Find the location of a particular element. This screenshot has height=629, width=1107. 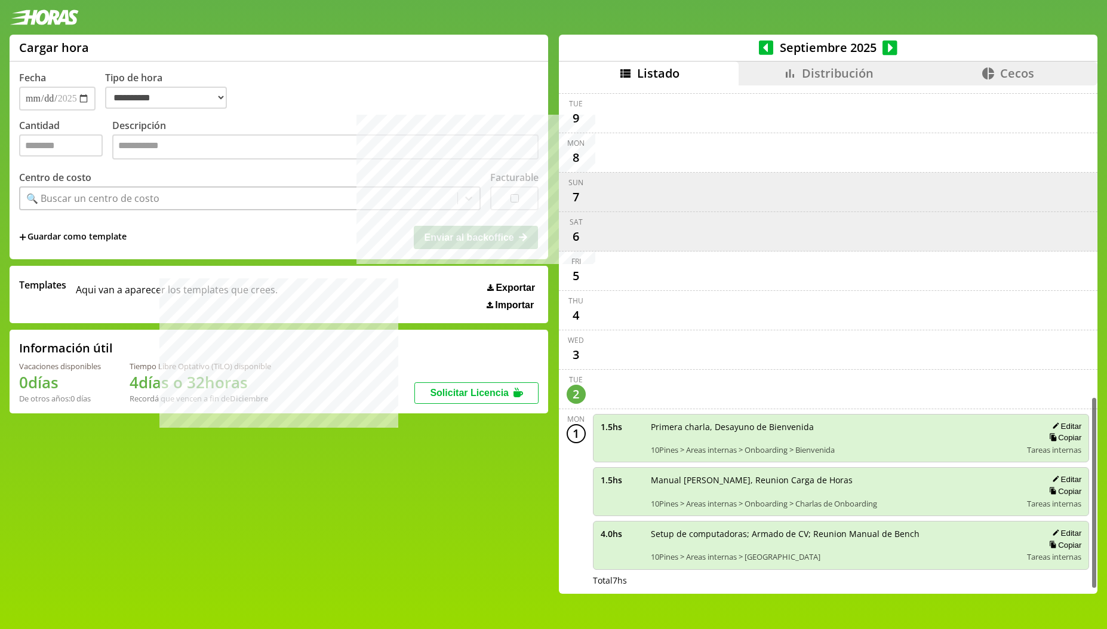

span: Importar is located at coordinates (514, 305).